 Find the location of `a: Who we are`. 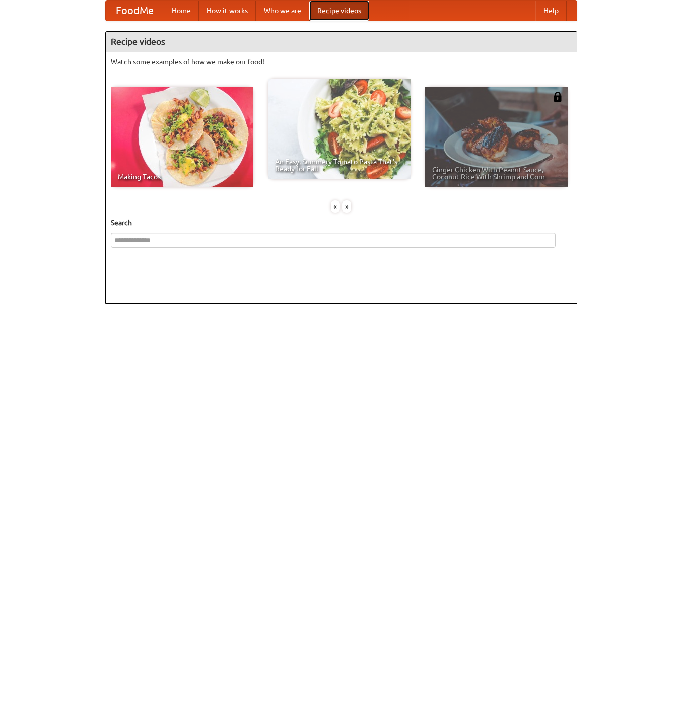

a: Who we are is located at coordinates (283, 11).